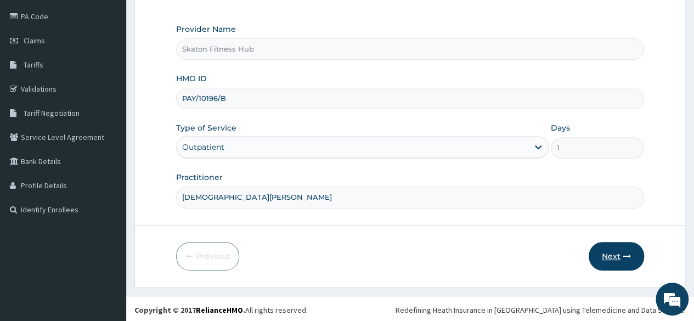 Image resolution: width=694 pixels, height=321 pixels. I want to click on label: Practitioner, so click(199, 177).